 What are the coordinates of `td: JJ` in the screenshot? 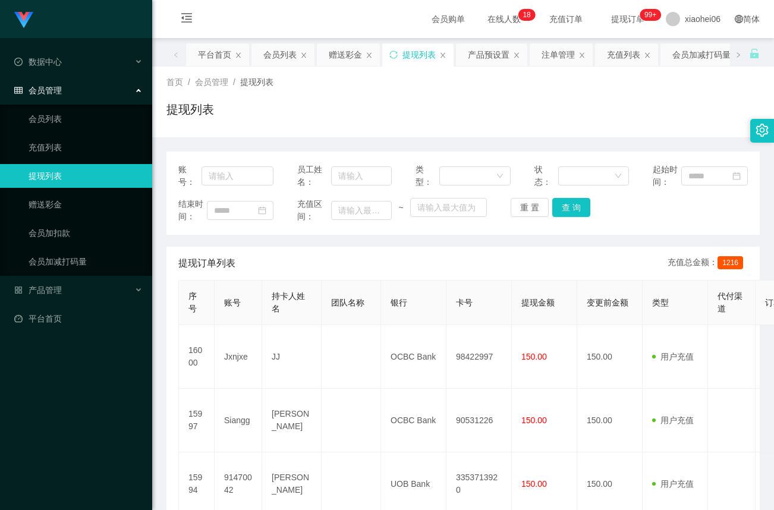 It's located at (292, 357).